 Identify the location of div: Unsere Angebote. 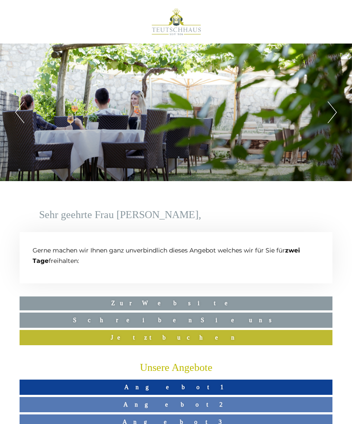
(176, 368).